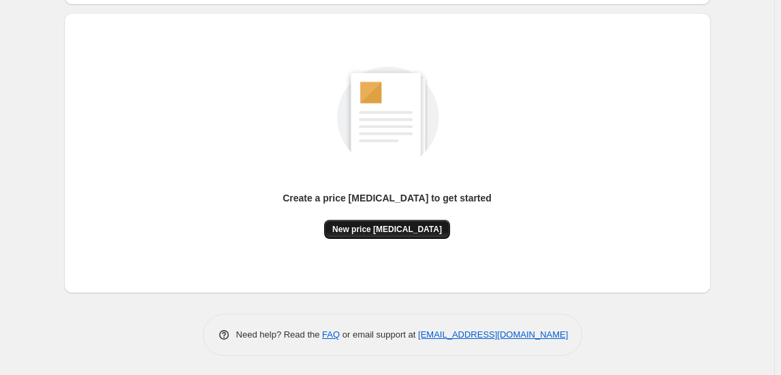 This screenshot has width=781, height=375. What do you see at coordinates (331, 334) in the screenshot?
I see `a: FAQ` at bounding box center [331, 334].